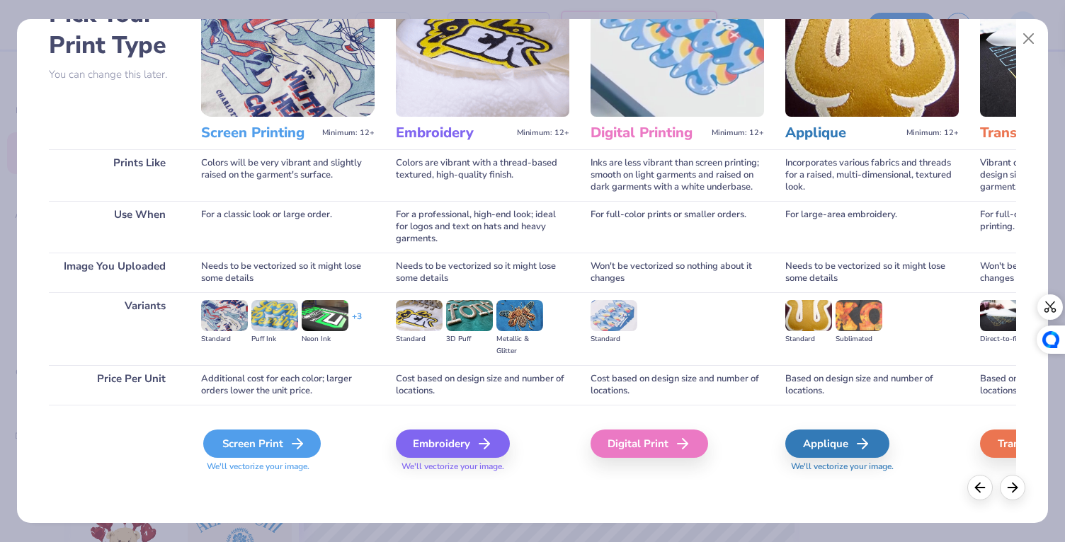 The image size is (1065, 542). I want to click on div: Incorporates various fabrics and threads for a raised, multi-dimensional, textured look., so click(872, 175).